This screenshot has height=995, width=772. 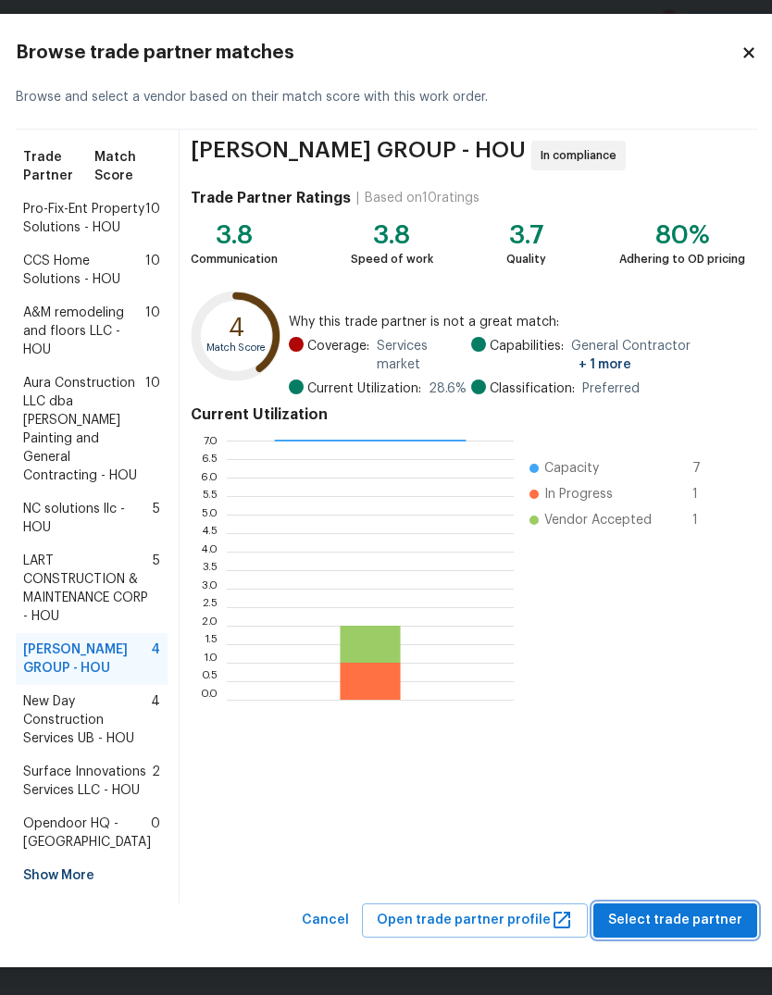 I want to click on span: In compliance, so click(x=582, y=155).